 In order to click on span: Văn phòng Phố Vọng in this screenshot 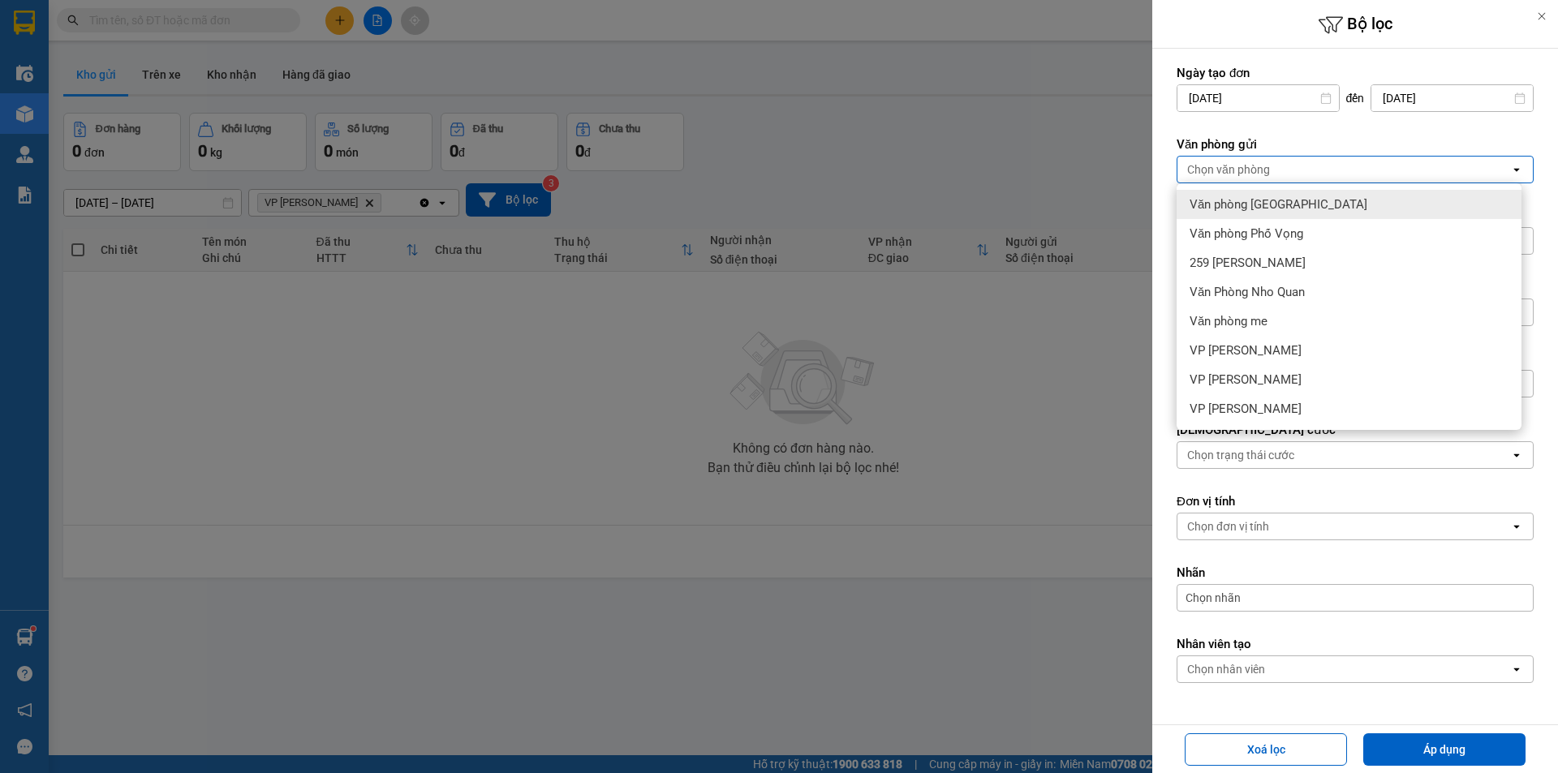, I will do `click(1247, 234)`.